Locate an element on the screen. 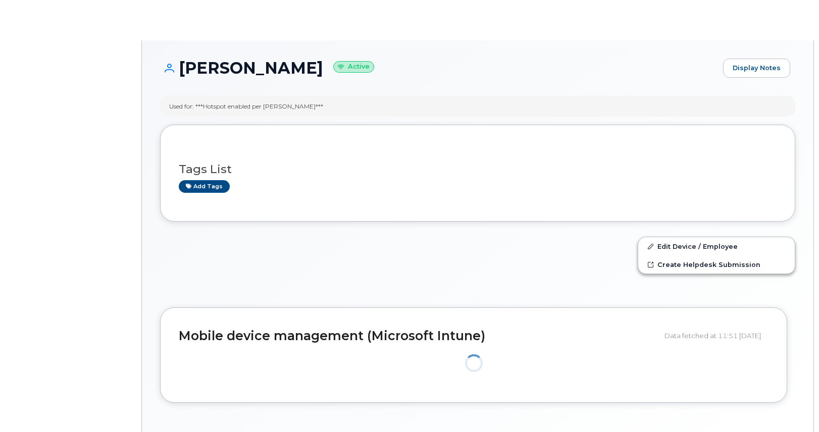 The width and height of the screenshot is (819, 432). a: Edit Device / Employee is located at coordinates (717, 246).